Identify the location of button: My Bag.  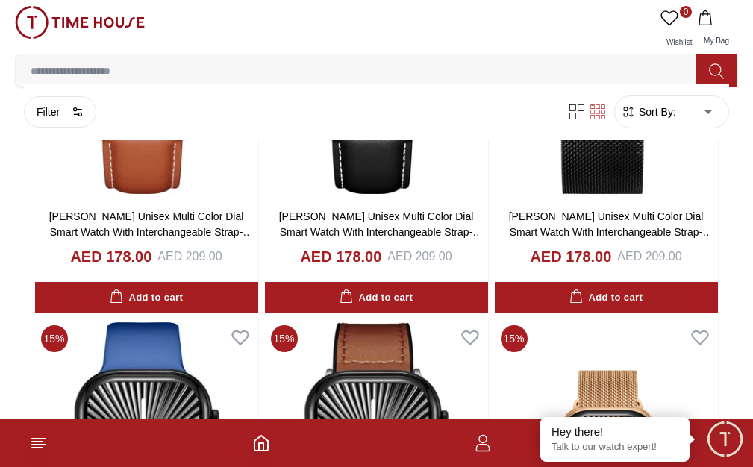
(717, 30).